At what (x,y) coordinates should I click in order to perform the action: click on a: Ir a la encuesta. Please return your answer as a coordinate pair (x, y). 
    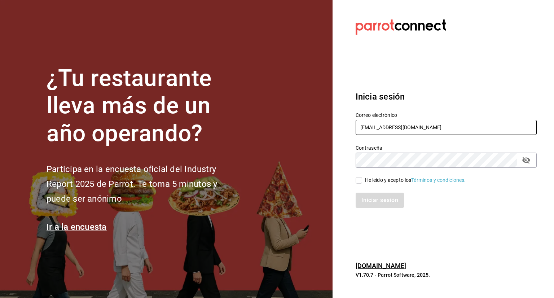
    Looking at the image, I should click on (76, 227).